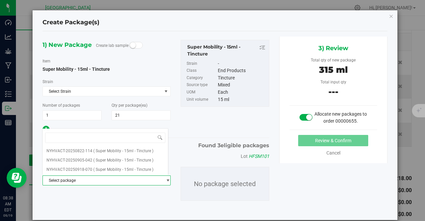 The width and height of the screenshot is (425, 221). What do you see at coordinates (202, 100) in the screenshot?
I see `label: Unit volume` at bounding box center [202, 100].